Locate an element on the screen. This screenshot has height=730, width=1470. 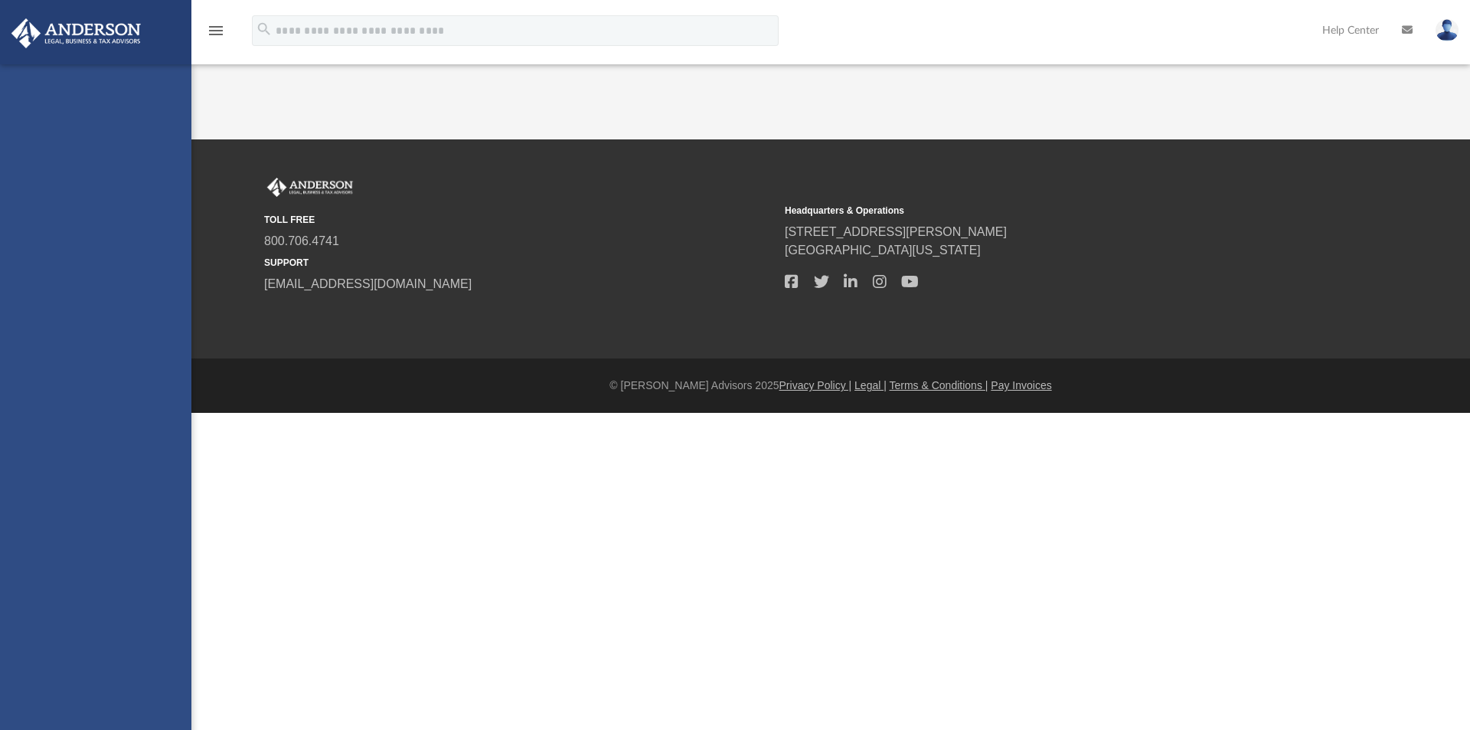
a: Pay Invoices is located at coordinates (1020, 385).